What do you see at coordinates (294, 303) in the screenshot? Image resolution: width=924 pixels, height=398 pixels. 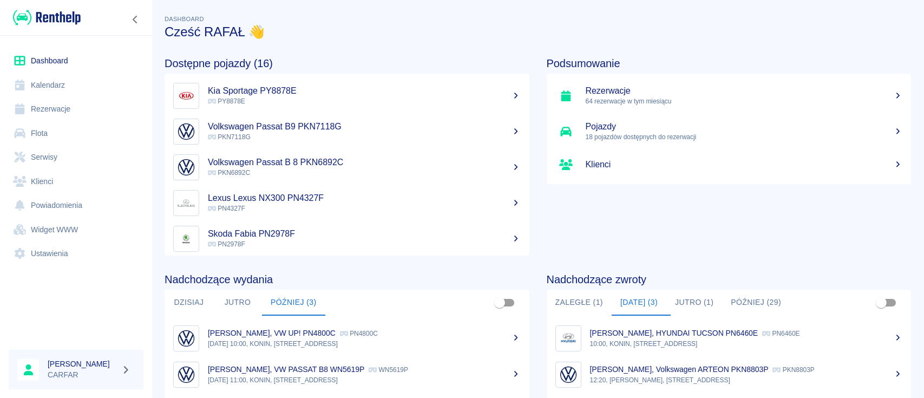 I see `button: Później (3)` at bounding box center [294, 303].